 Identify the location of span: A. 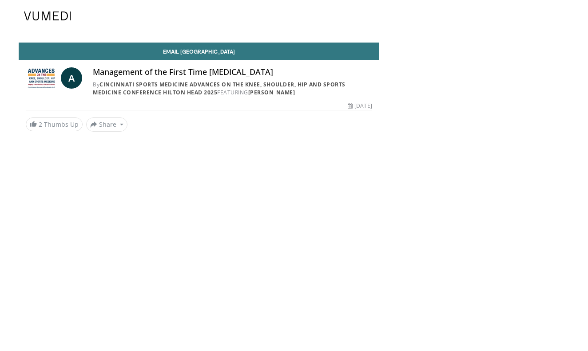
(71, 78).